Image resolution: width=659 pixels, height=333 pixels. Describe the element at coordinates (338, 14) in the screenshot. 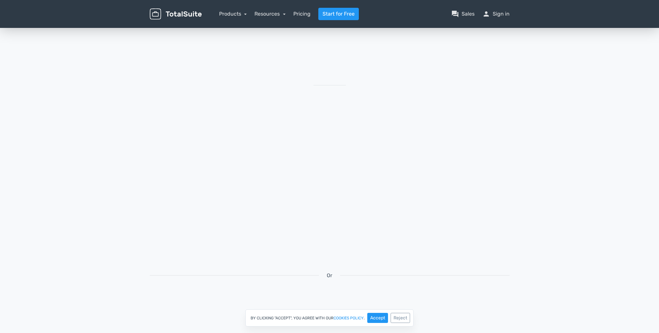

I see `a: Start for Free` at that location.